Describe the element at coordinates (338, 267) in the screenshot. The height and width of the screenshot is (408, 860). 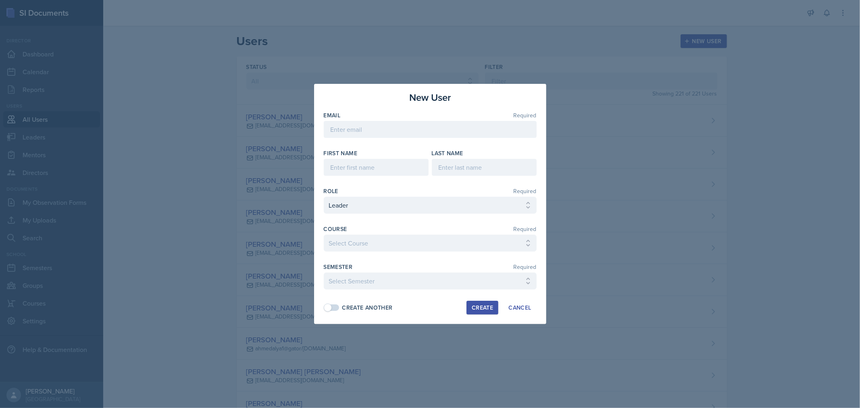
I see `label: Semester` at that location.